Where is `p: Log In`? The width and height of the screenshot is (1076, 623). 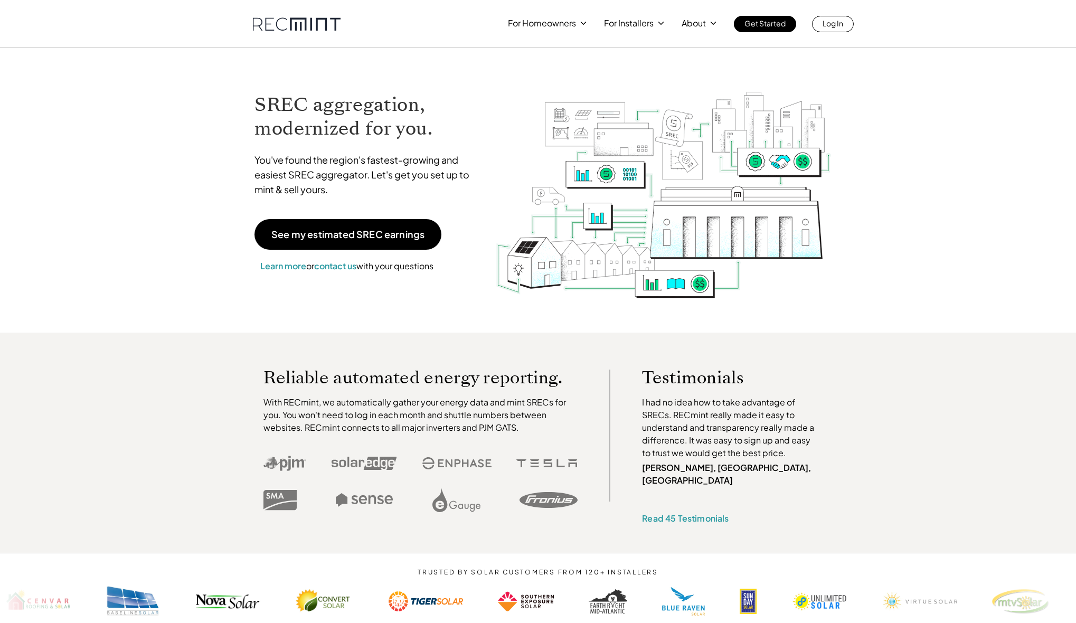 p: Log In is located at coordinates (833, 23).